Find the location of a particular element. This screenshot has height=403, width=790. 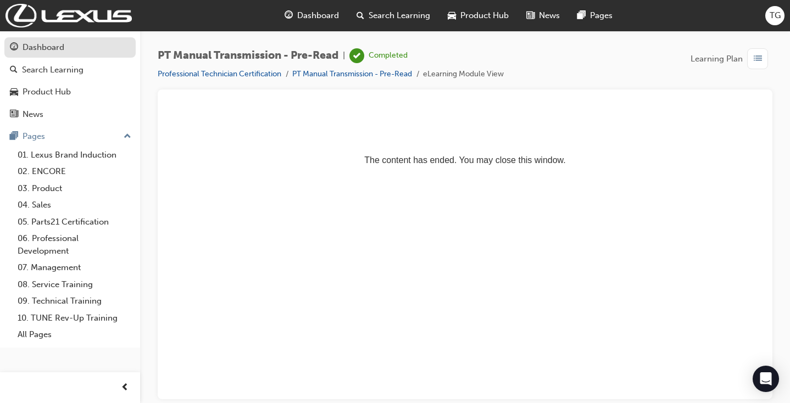

a: Professional Technician Certification is located at coordinates (219, 74).